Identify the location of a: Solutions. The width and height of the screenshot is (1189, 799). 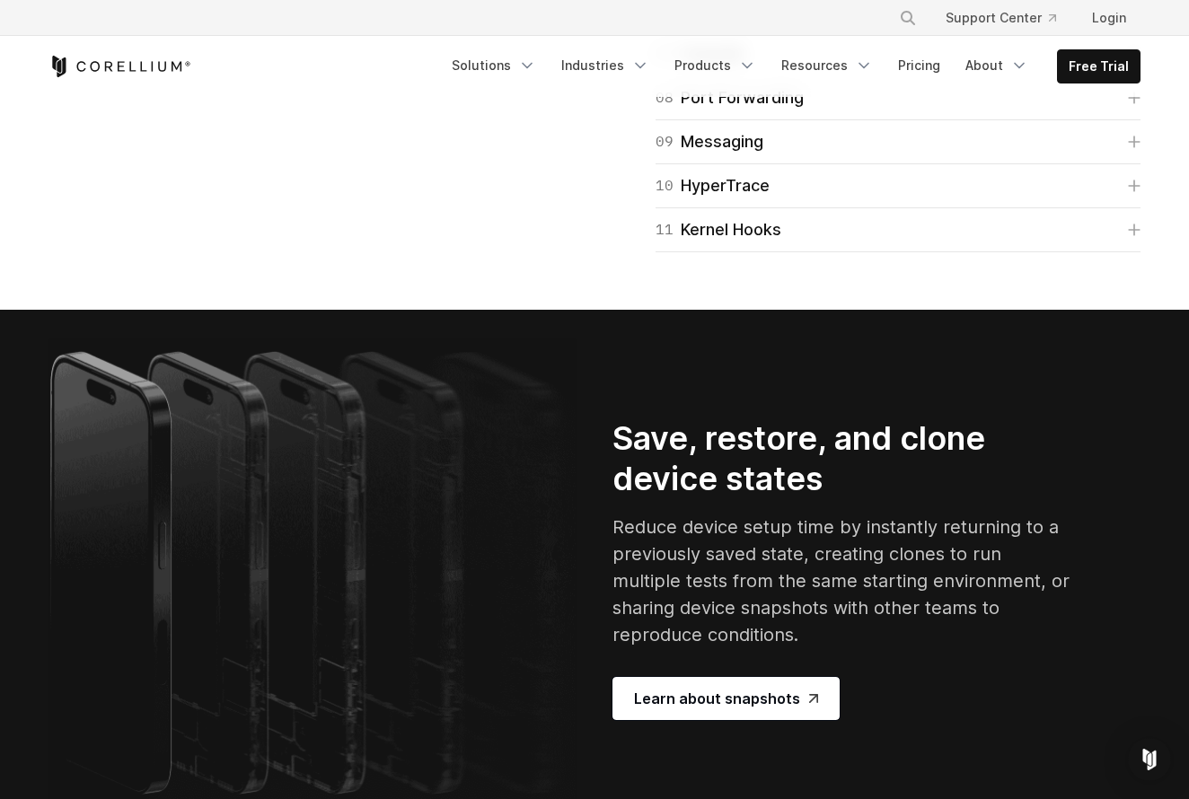
(494, 66).